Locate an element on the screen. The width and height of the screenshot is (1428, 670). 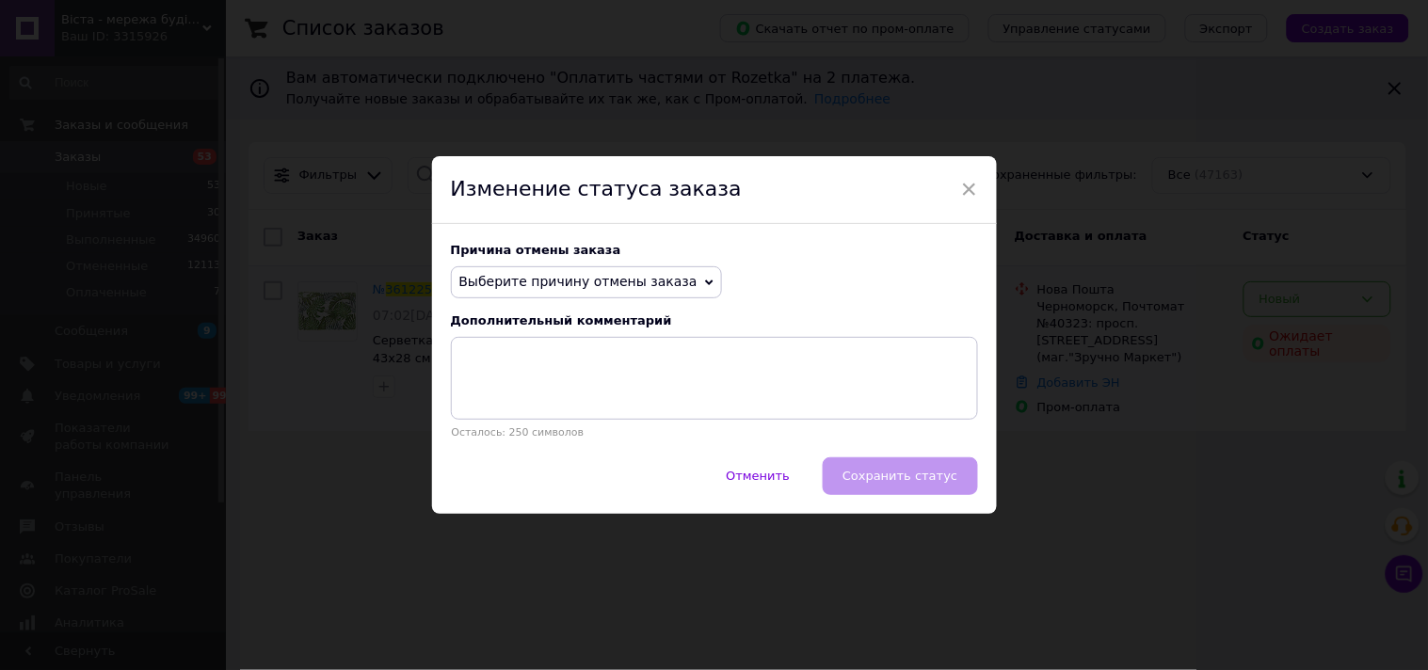
div: Дополнительный комментарий is located at coordinates (714, 320).